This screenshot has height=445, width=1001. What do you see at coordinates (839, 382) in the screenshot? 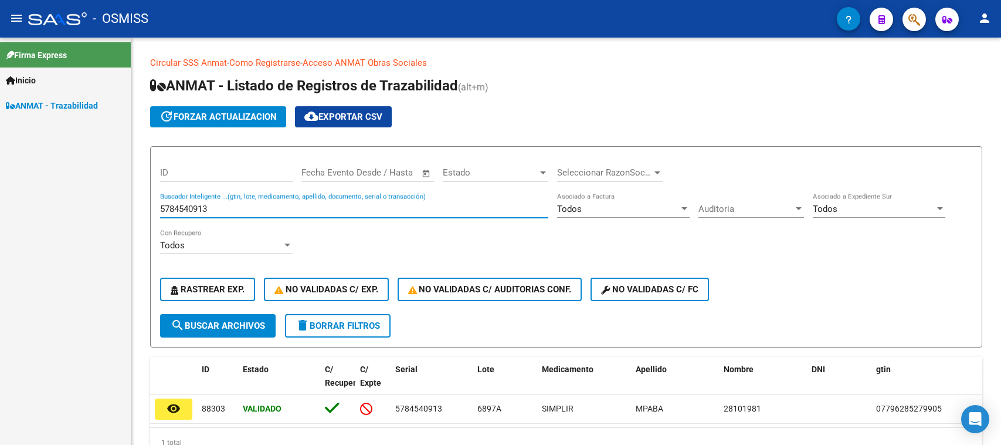
I see `datatable-header-cell: DNI` at bounding box center [839, 382].